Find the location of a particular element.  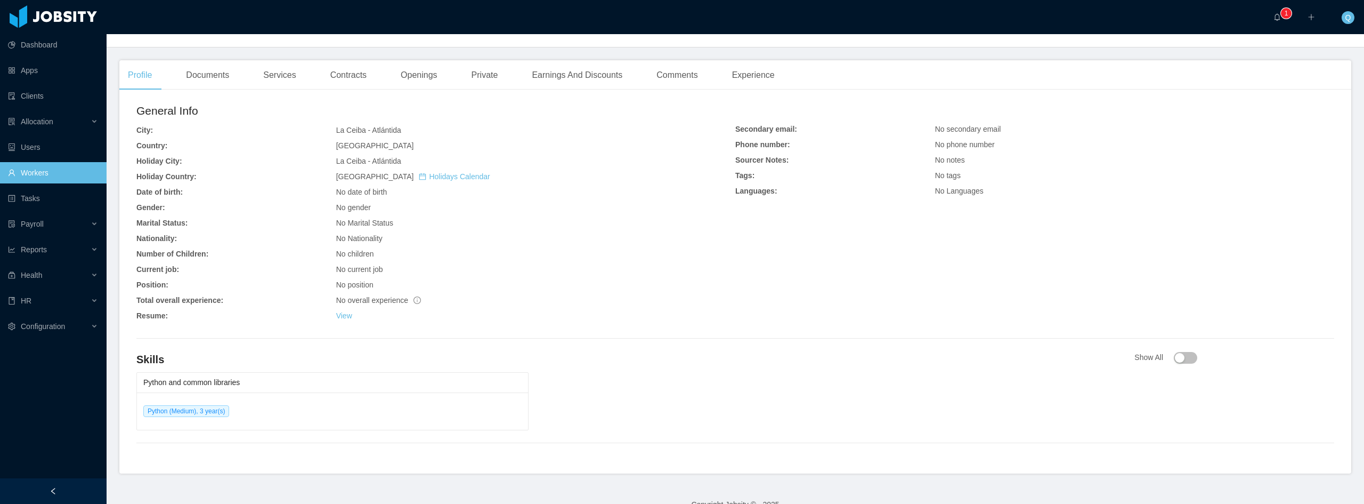

span: Show All is located at coordinates (1166, 357).